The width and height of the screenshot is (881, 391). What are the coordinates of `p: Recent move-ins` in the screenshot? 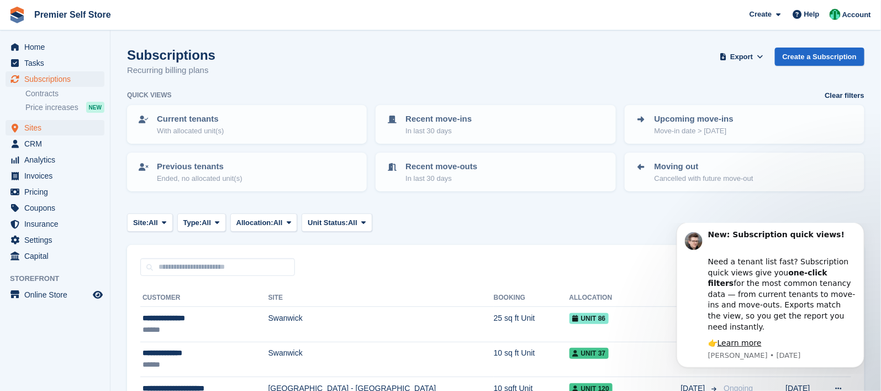 It's located at (439, 119).